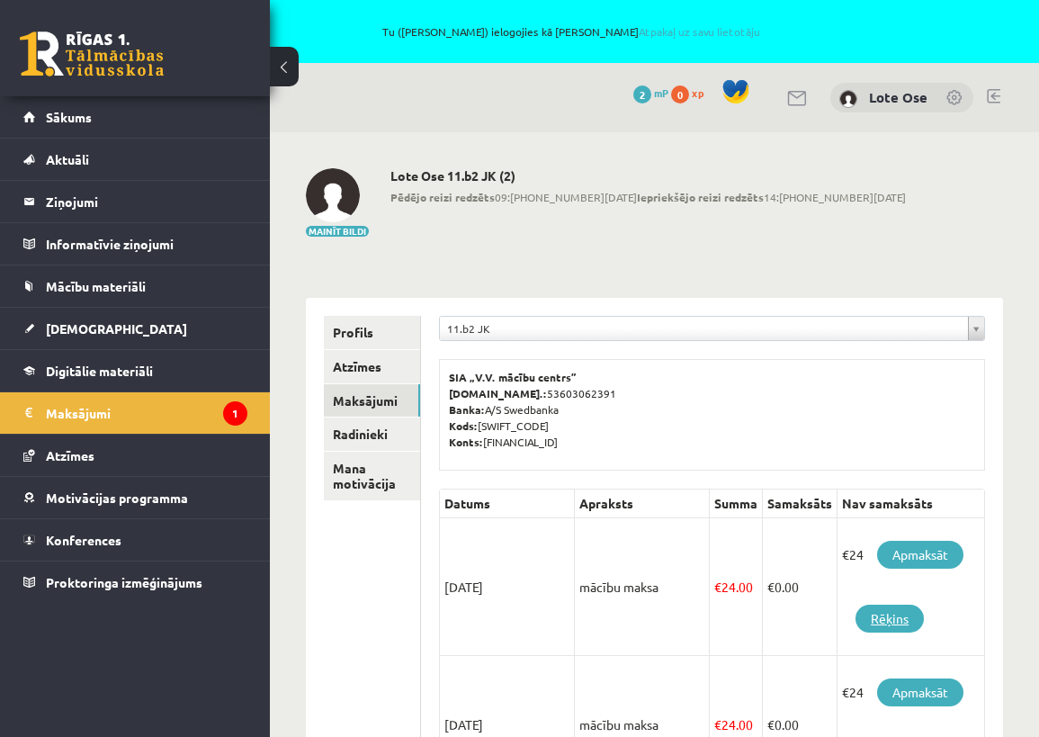 This screenshot has height=737, width=1039. I want to click on span: xp, so click(697, 93).